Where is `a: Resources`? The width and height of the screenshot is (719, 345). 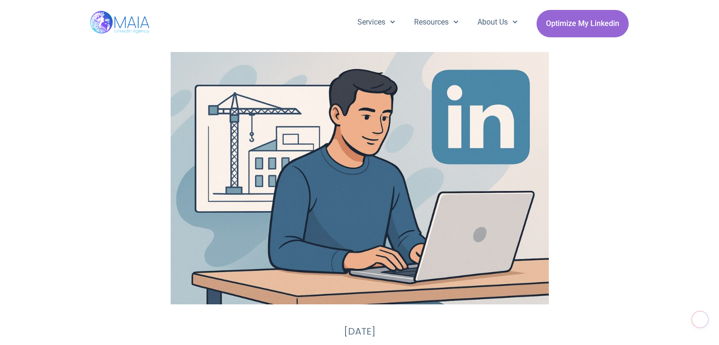
a: Resources is located at coordinates (436, 22).